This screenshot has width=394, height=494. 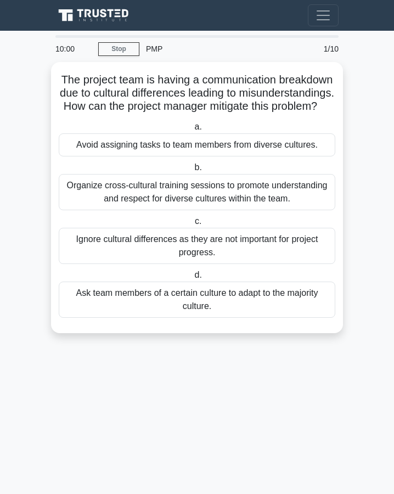 What do you see at coordinates (119, 49) in the screenshot?
I see `a: Stop` at bounding box center [119, 49].